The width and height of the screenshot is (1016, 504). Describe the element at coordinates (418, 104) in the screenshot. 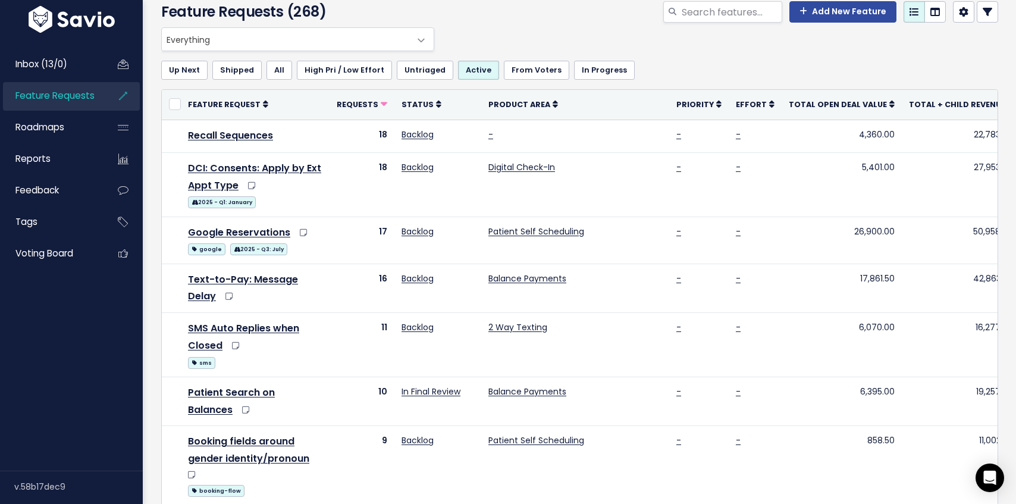

I see `span: Status` at that location.